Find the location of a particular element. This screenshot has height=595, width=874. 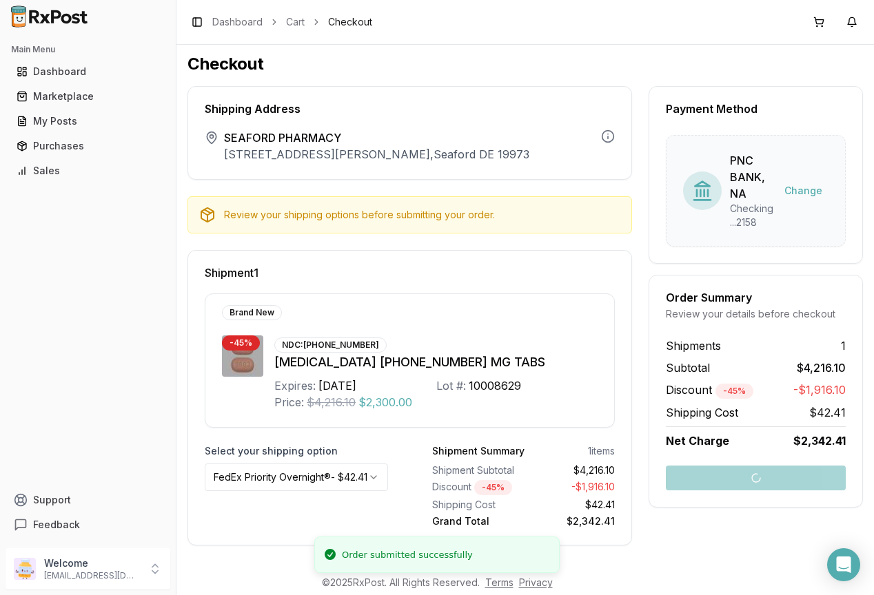

div: 10008629 is located at coordinates (495, 386).